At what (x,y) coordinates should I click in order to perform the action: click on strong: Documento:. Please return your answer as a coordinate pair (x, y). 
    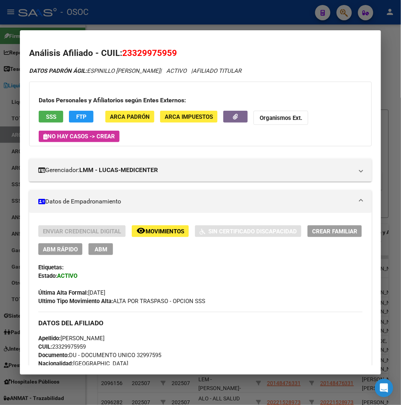
    Looking at the image, I should click on (54, 356).